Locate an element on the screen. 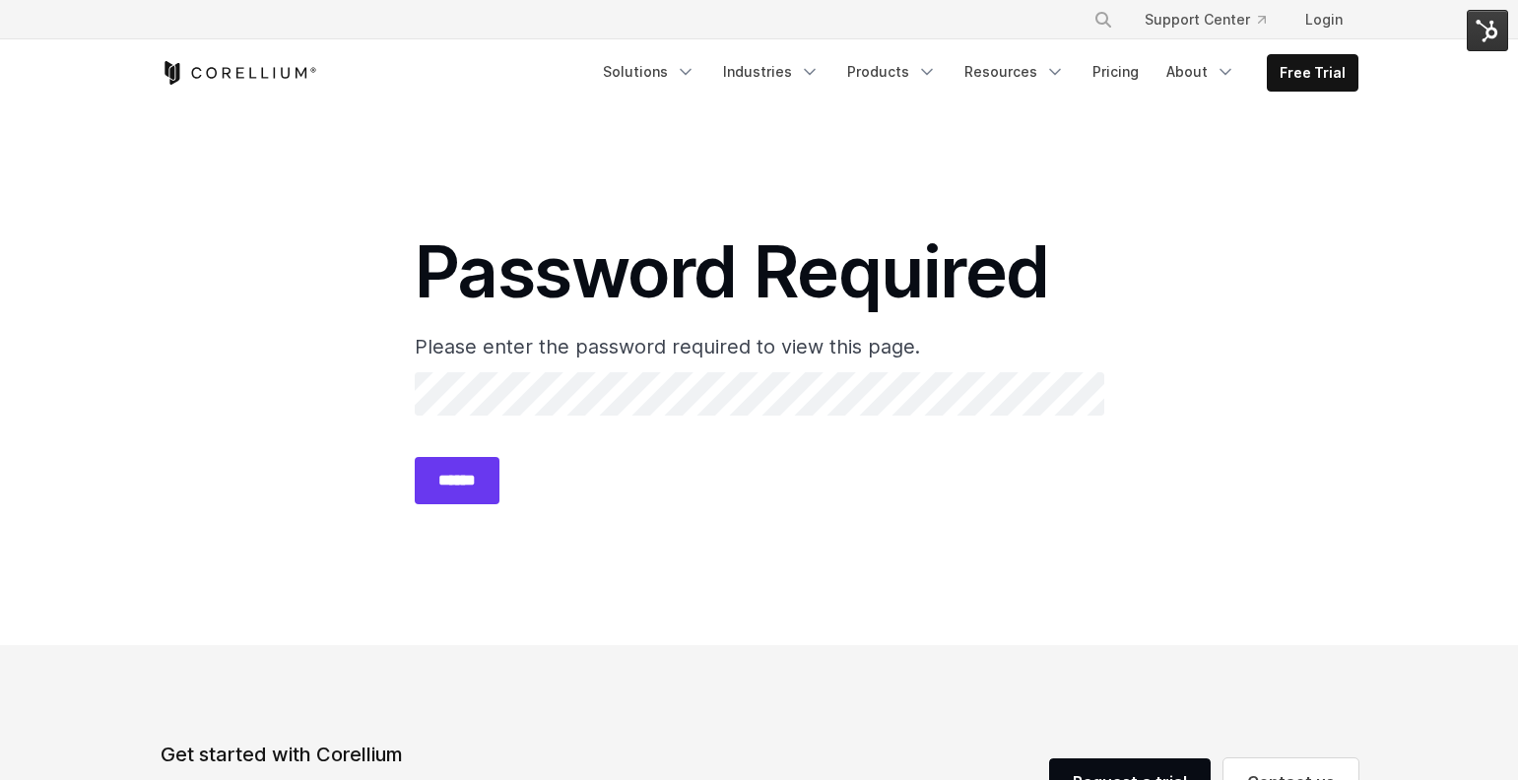  div: Get started with Corellium is located at coordinates (413, 755).